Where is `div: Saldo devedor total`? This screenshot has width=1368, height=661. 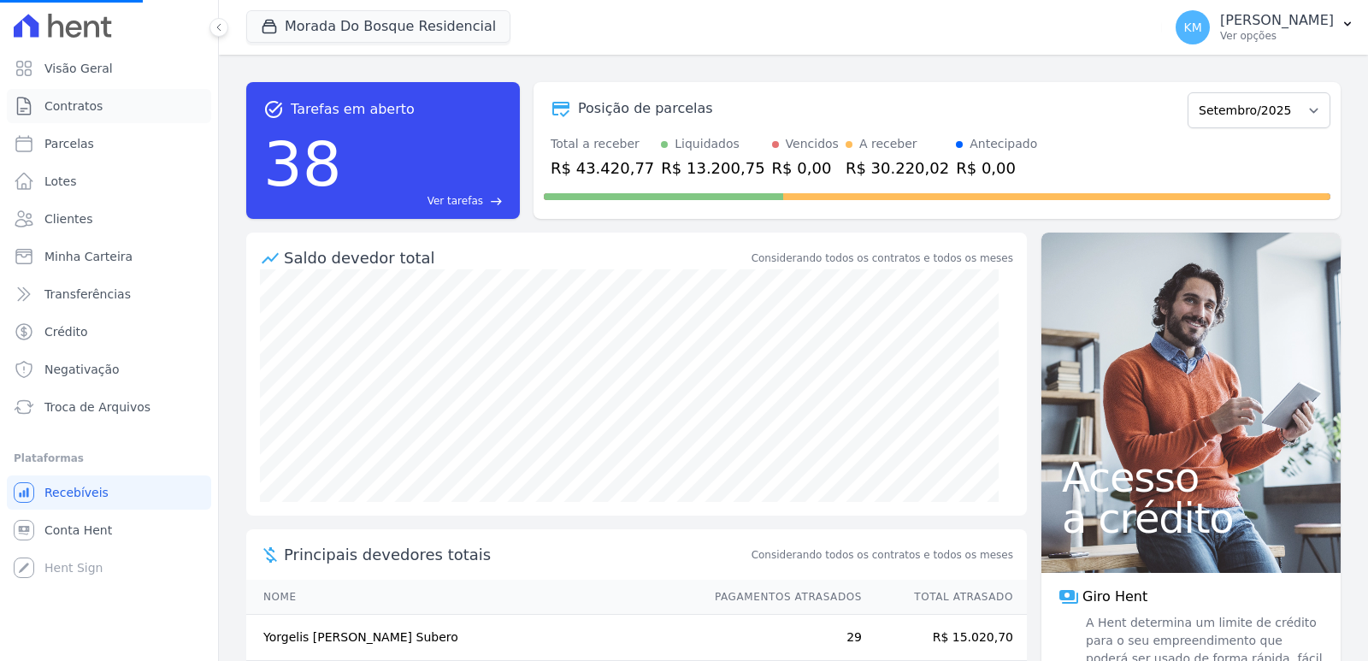
div: Saldo devedor total is located at coordinates (516, 257).